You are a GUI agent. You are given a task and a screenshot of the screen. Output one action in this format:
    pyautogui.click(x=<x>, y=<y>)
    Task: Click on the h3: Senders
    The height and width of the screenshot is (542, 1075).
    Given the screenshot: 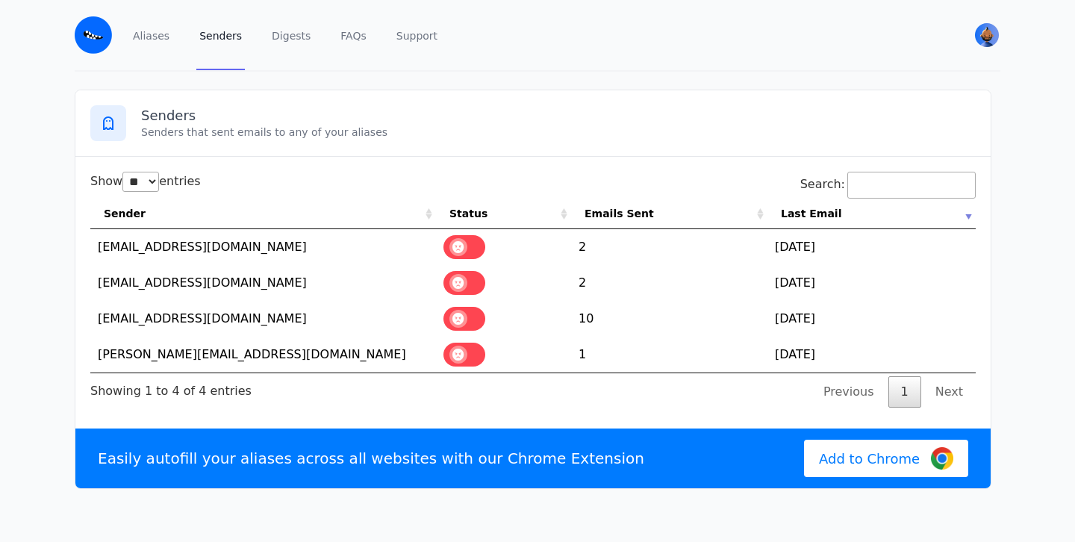 What is the action you would take?
    pyautogui.click(x=558, y=116)
    